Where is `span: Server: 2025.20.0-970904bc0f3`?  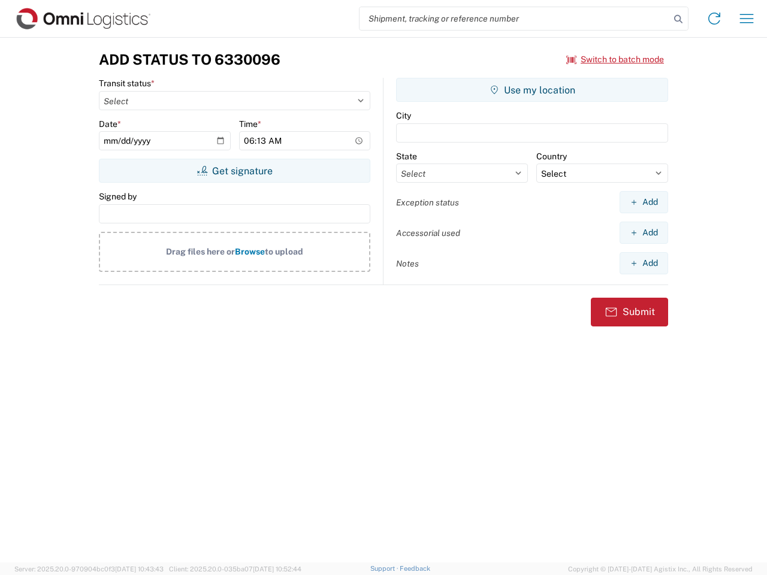
span: Server: 2025.20.0-970904bc0f3 is located at coordinates (89, 569).